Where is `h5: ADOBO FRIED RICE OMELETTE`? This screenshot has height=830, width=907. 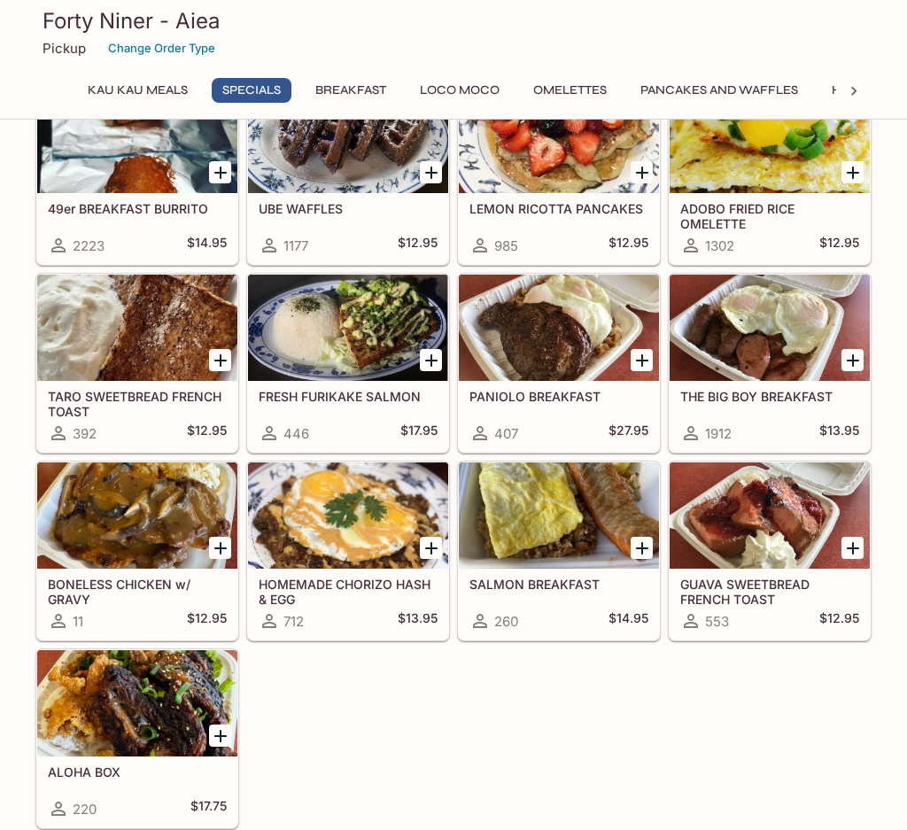
h5: ADOBO FRIED RICE OMELETTE is located at coordinates (769, 215).